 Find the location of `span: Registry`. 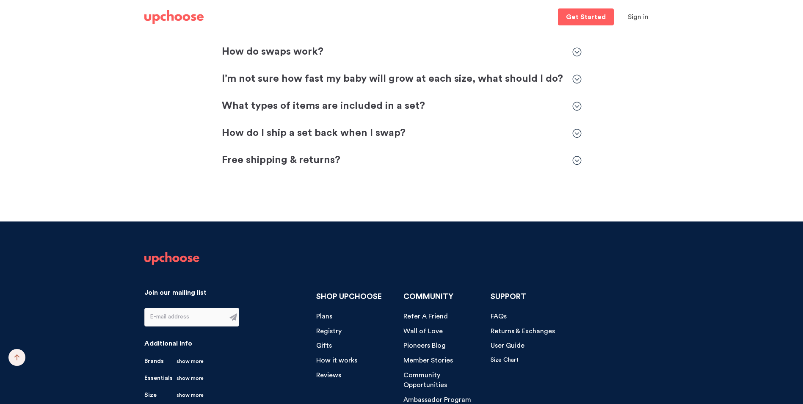

span: Registry is located at coordinates (329, 331).